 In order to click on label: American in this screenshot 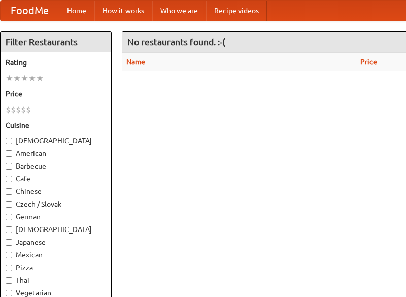, I will do `click(56, 153)`.